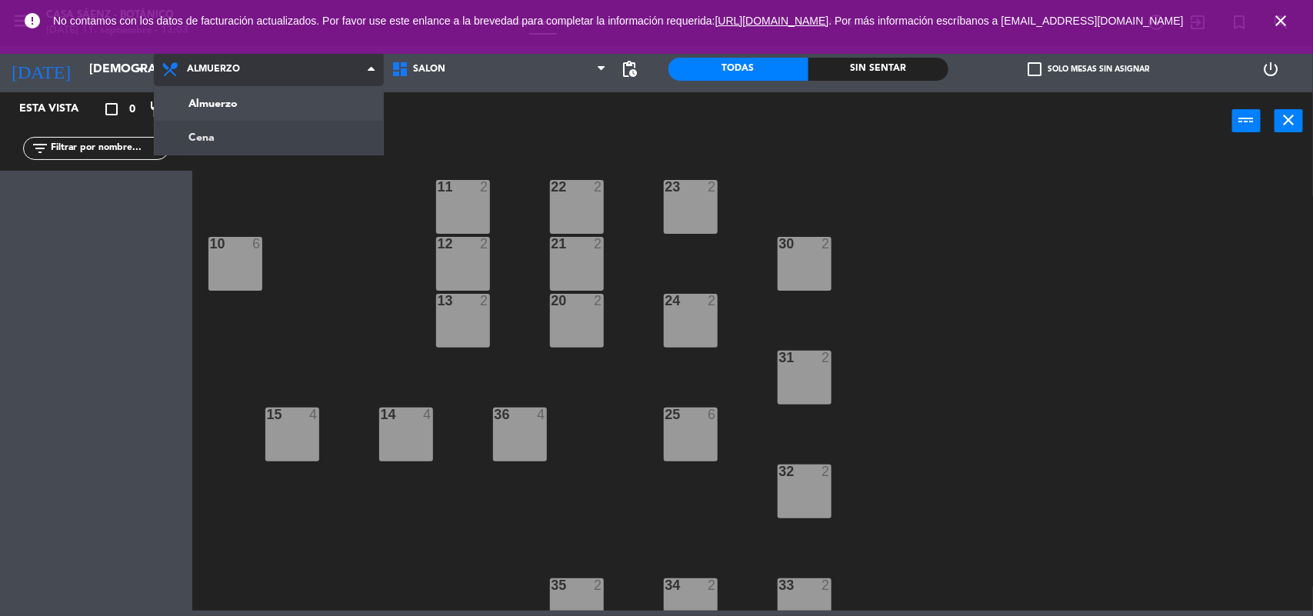 This screenshot has width=1313, height=616. I want to click on div: 30, so click(779, 244).